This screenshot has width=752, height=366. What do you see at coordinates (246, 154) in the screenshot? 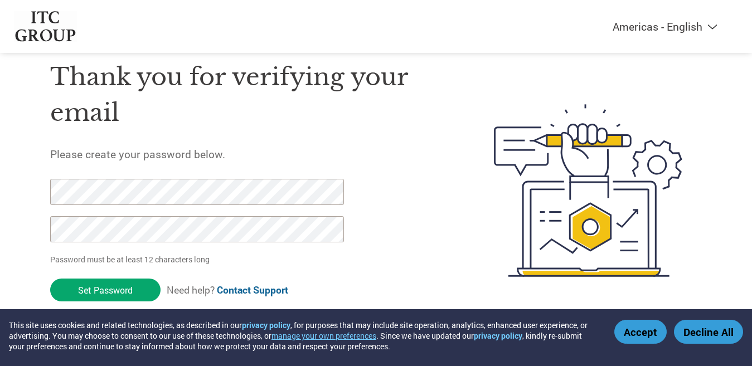
I see `h5: Please create your password below.` at bounding box center [246, 154].